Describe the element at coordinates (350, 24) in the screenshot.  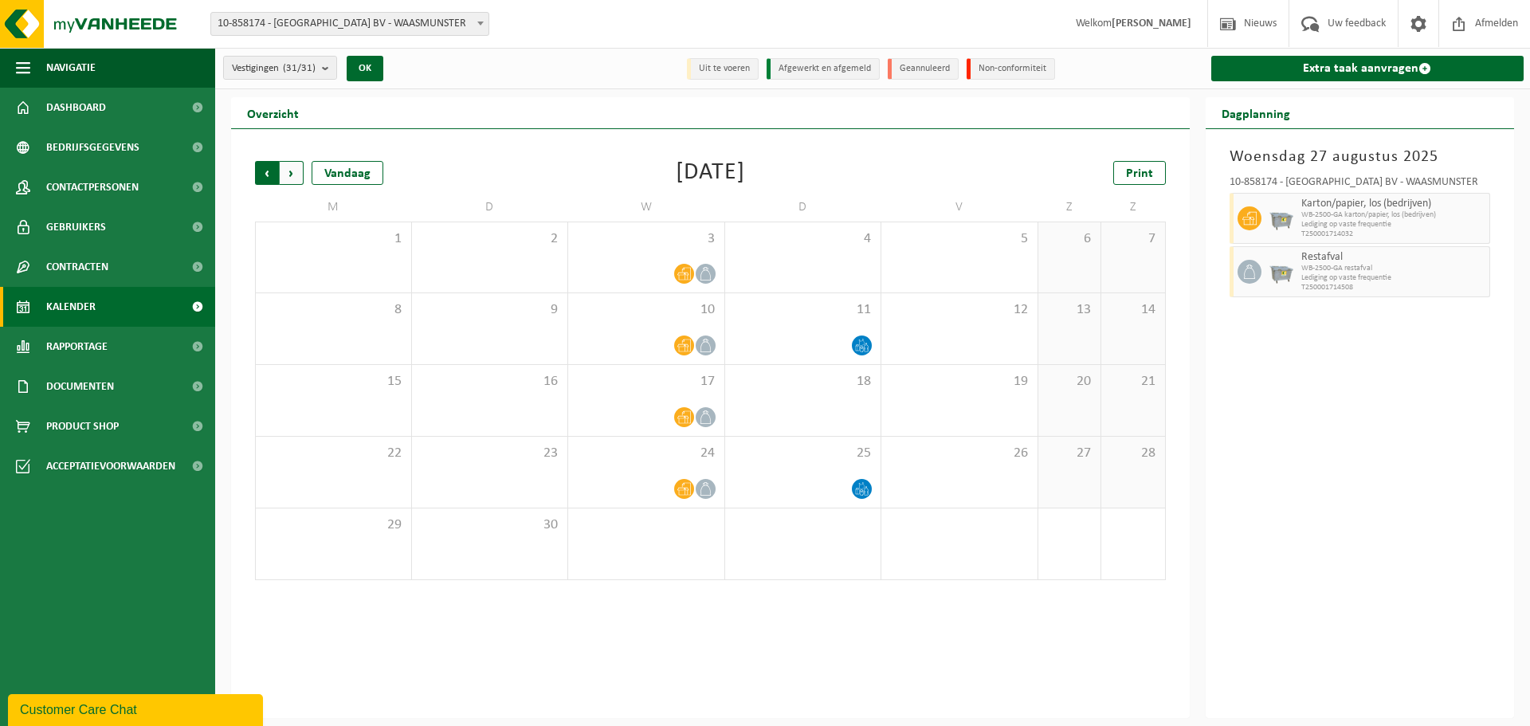
I see `span: 10-858174 - CLEYS BV - WAASMUNSTER` at that location.